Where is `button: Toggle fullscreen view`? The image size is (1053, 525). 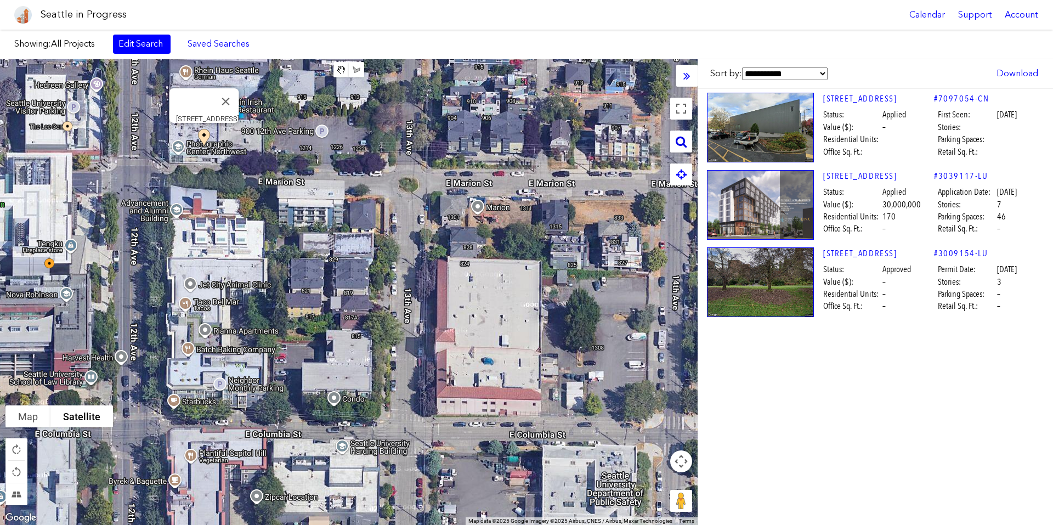 button: Toggle fullscreen view is located at coordinates (681, 109).